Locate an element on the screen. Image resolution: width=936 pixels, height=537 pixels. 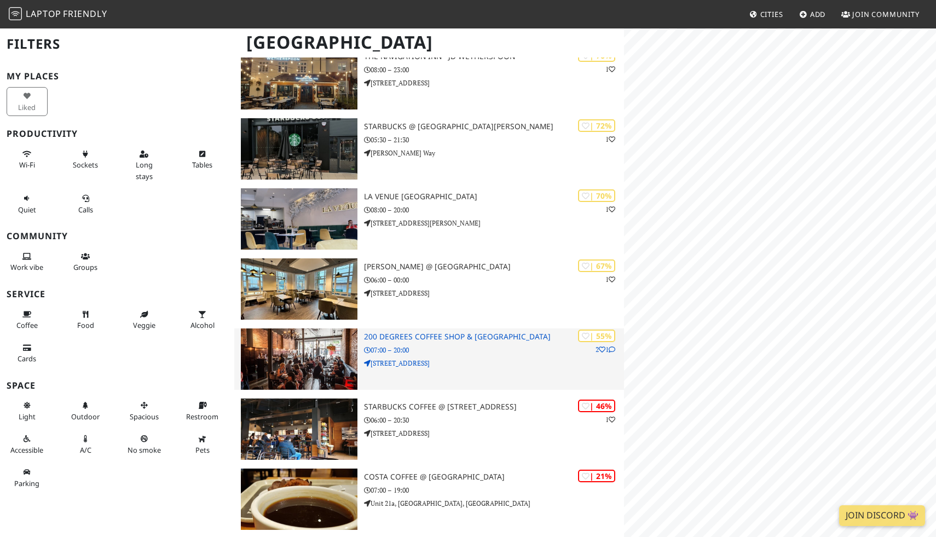
span: Parking is located at coordinates (27, 484).